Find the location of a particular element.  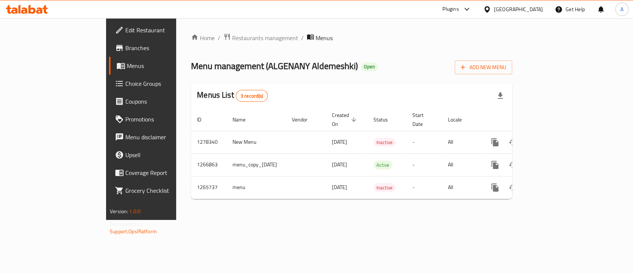

a: Coupons is located at coordinates (160, 101).